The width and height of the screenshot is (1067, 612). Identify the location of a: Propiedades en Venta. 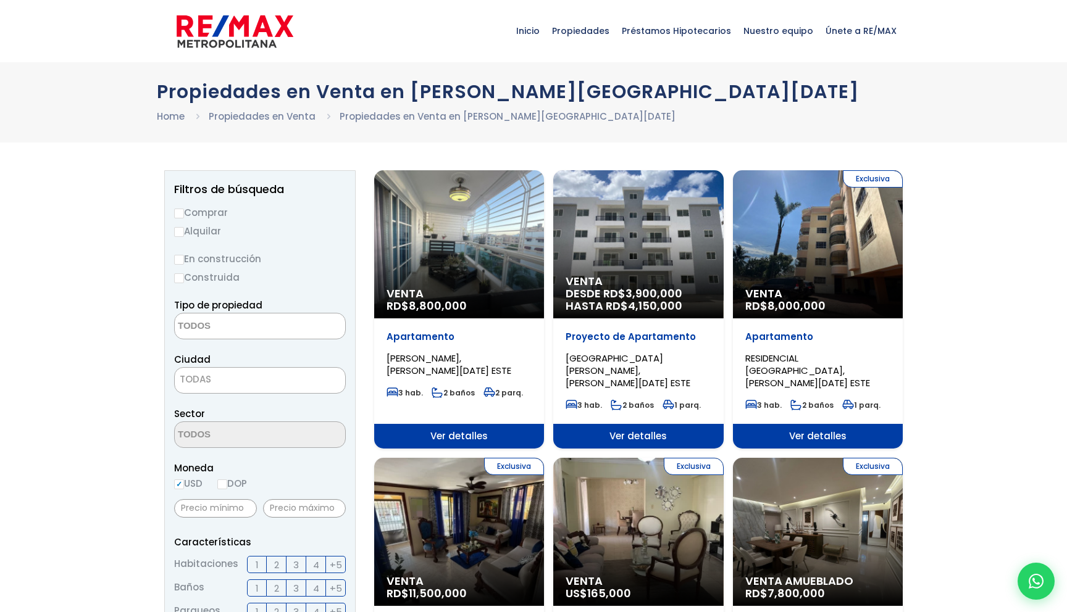
(262, 116).